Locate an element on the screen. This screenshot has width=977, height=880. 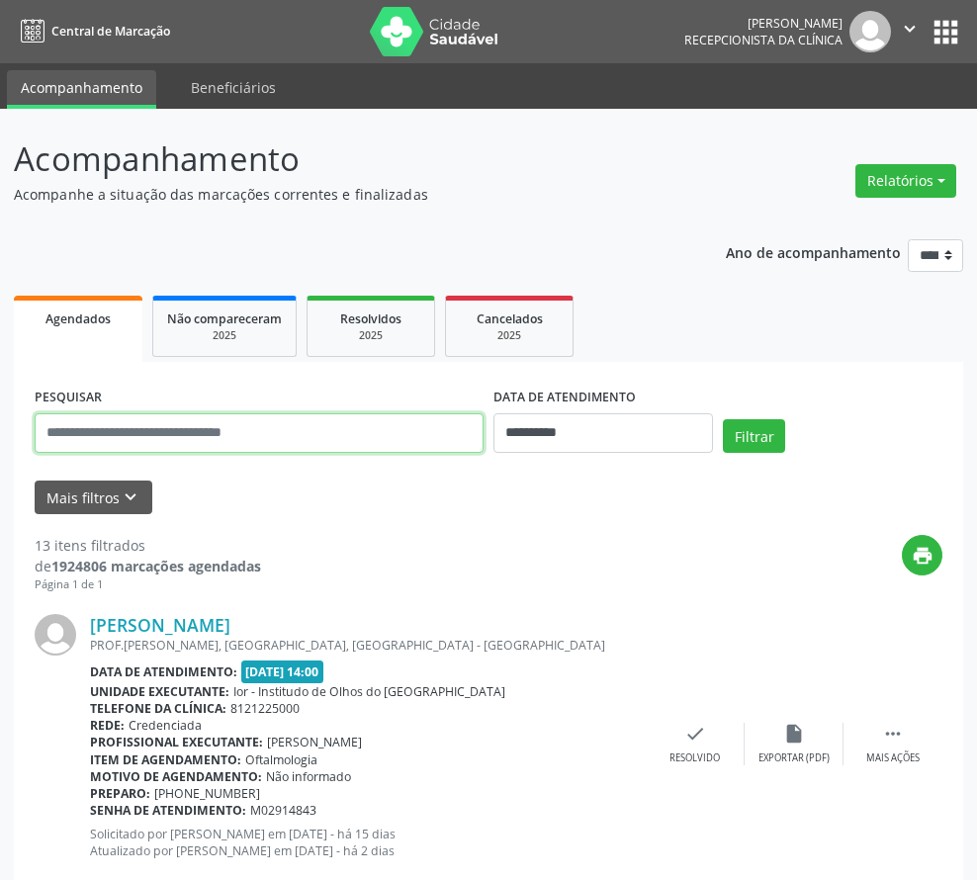
div: Resolvido is located at coordinates (694, 758).